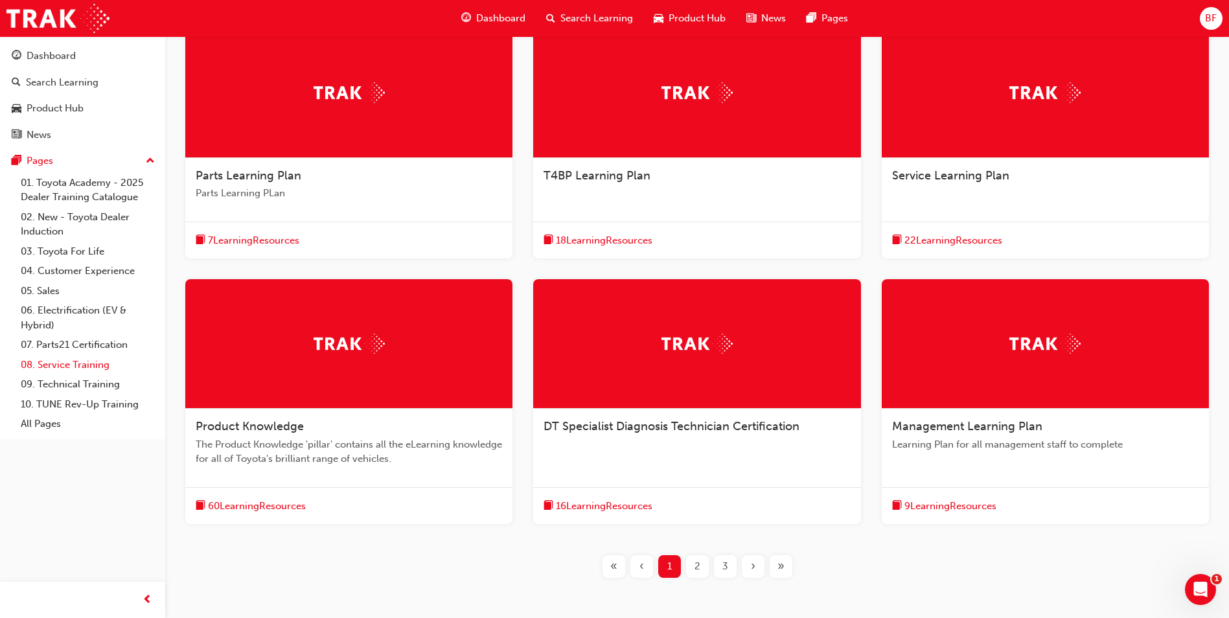  Describe the element at coordinates (55, 108) in the screenshot. I see `div: Product Hub` at that location.